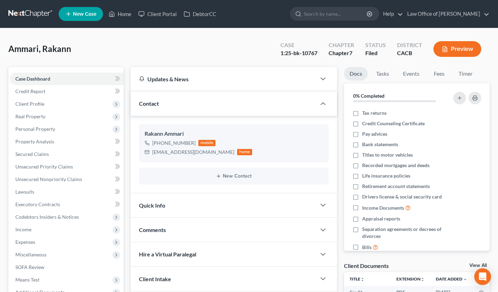 Image resolution: width=498 pixels, height=292 pixels. I want to click on span: Client Profile, so click(30, 104).